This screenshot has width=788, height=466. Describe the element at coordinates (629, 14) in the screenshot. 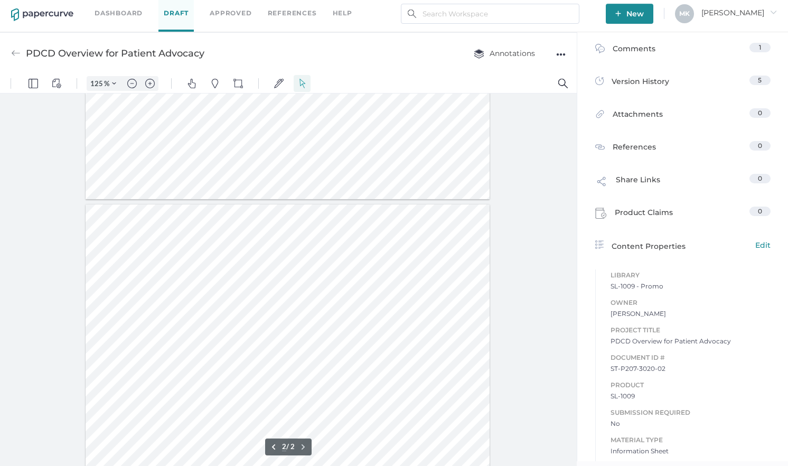

I see `span: New` at that location.